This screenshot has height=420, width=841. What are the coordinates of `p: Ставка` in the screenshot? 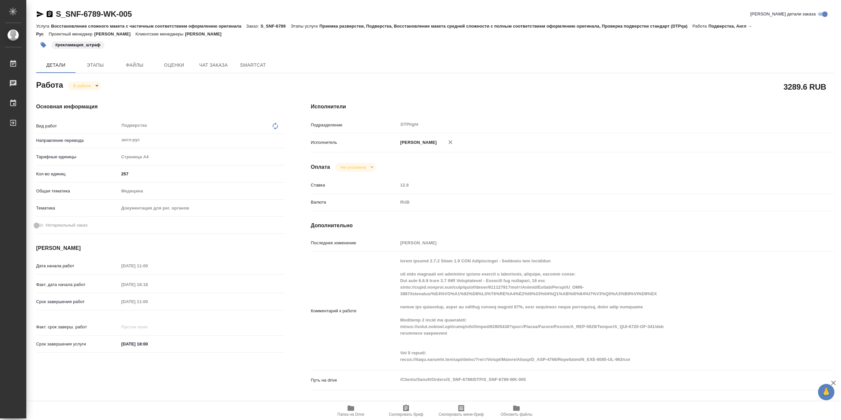 It's located at (354, 185).